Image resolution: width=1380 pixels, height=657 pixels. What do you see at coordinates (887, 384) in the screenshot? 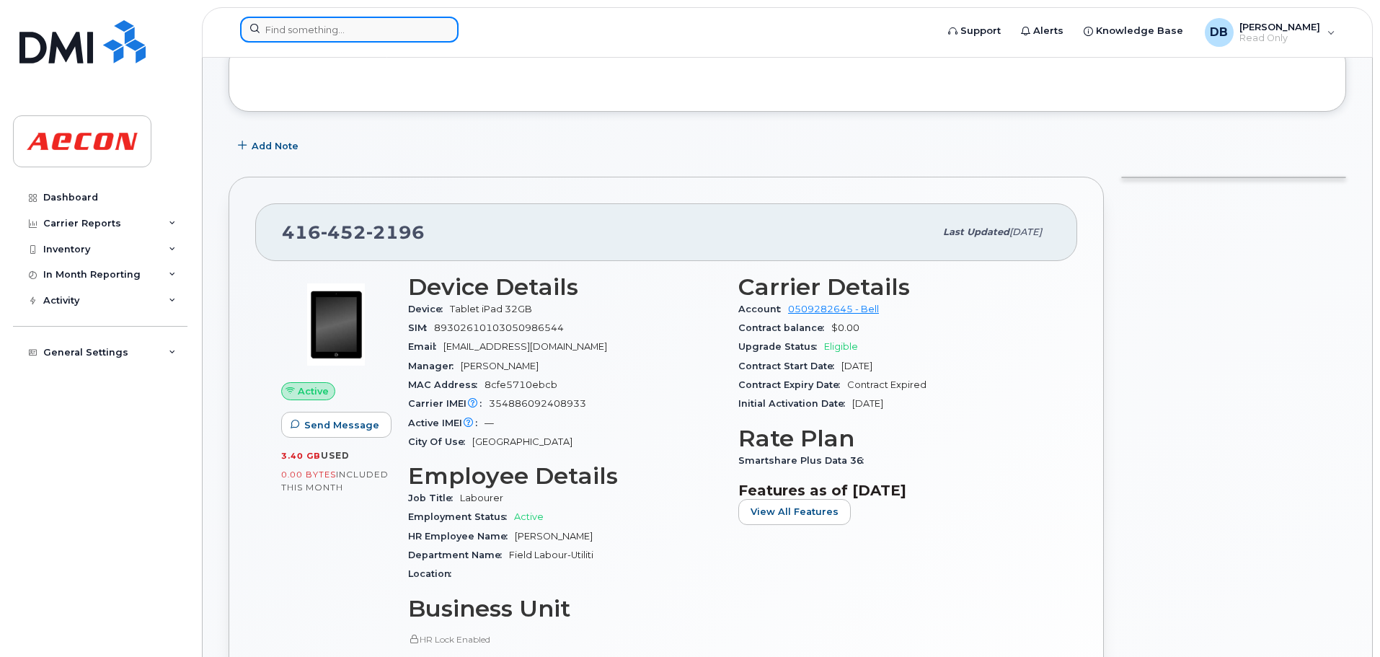
I see `span: Contract Expired` at bounding box center [887, 384].